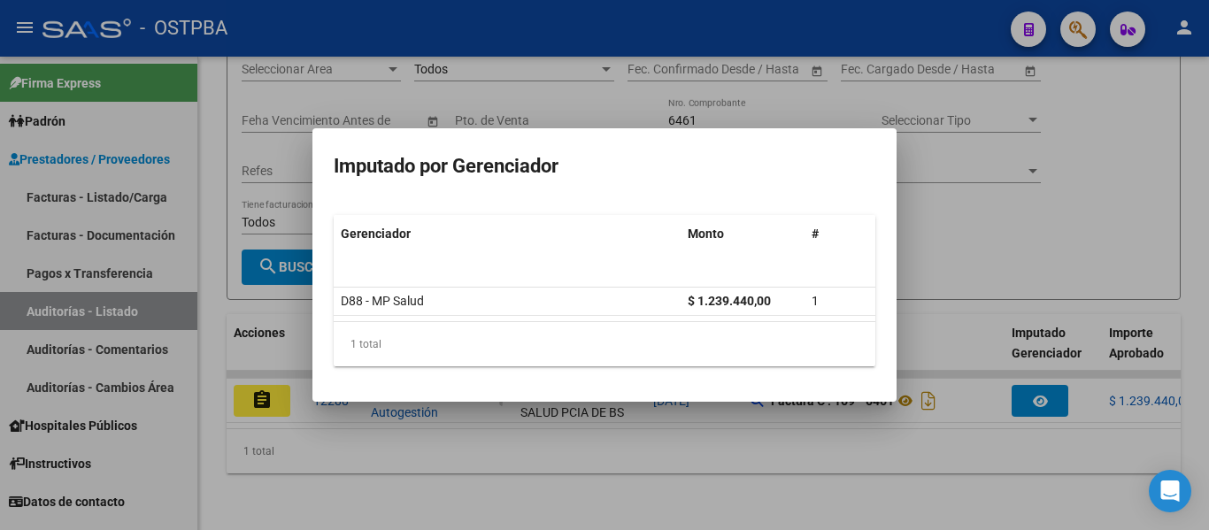 The height and width of the screenshot is (530, 1209). What do you see at coordinates (382, 301) in the screenshot?
I see `span: D88 - MP Salud` at bounding box center [382, 301].